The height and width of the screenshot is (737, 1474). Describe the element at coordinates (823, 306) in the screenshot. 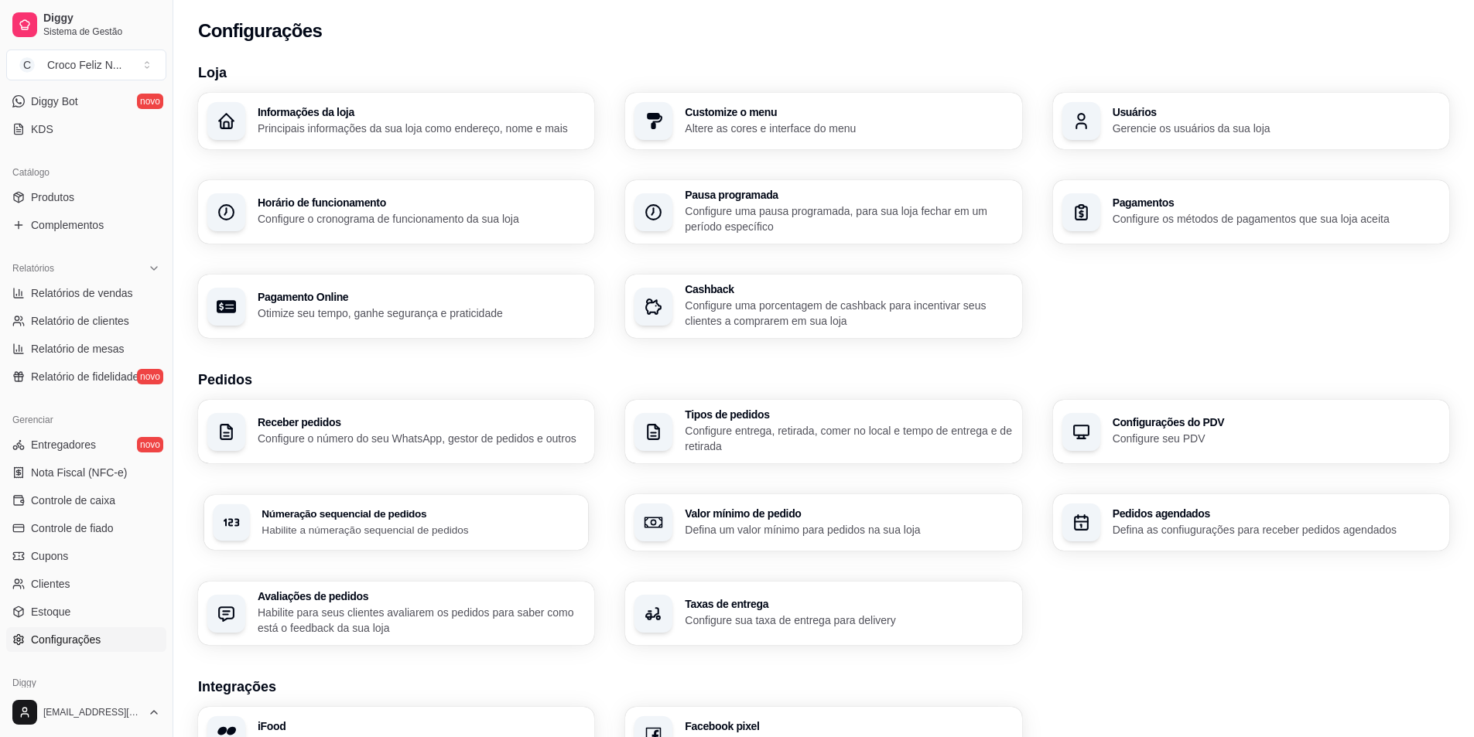

I see `button: CashbackConfigure uma porcentagem de cashback para incentivar seus clientes a comprarem em sua loja` at that location.